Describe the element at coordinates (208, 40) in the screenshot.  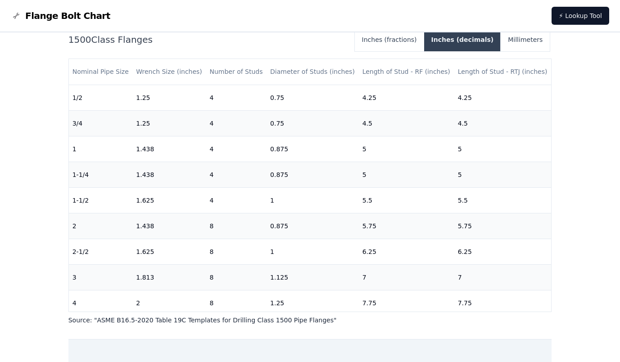
I see `h2: 1500 Class Flanges` at that location.